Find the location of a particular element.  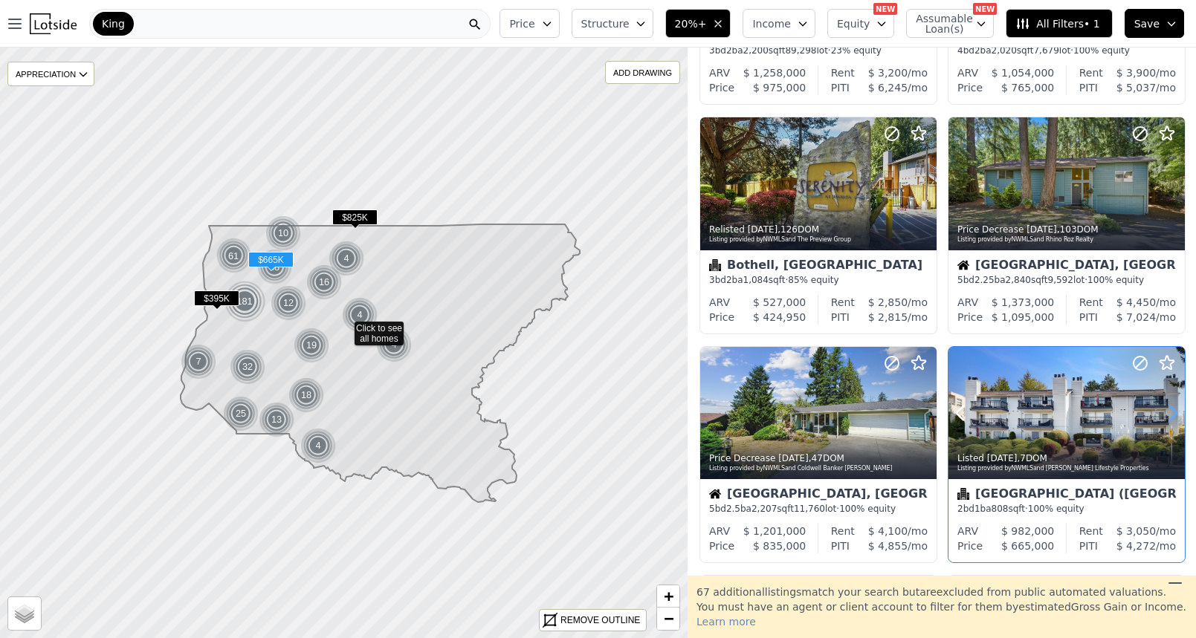

span: 2,840 is located at coordinates (1018, 280).